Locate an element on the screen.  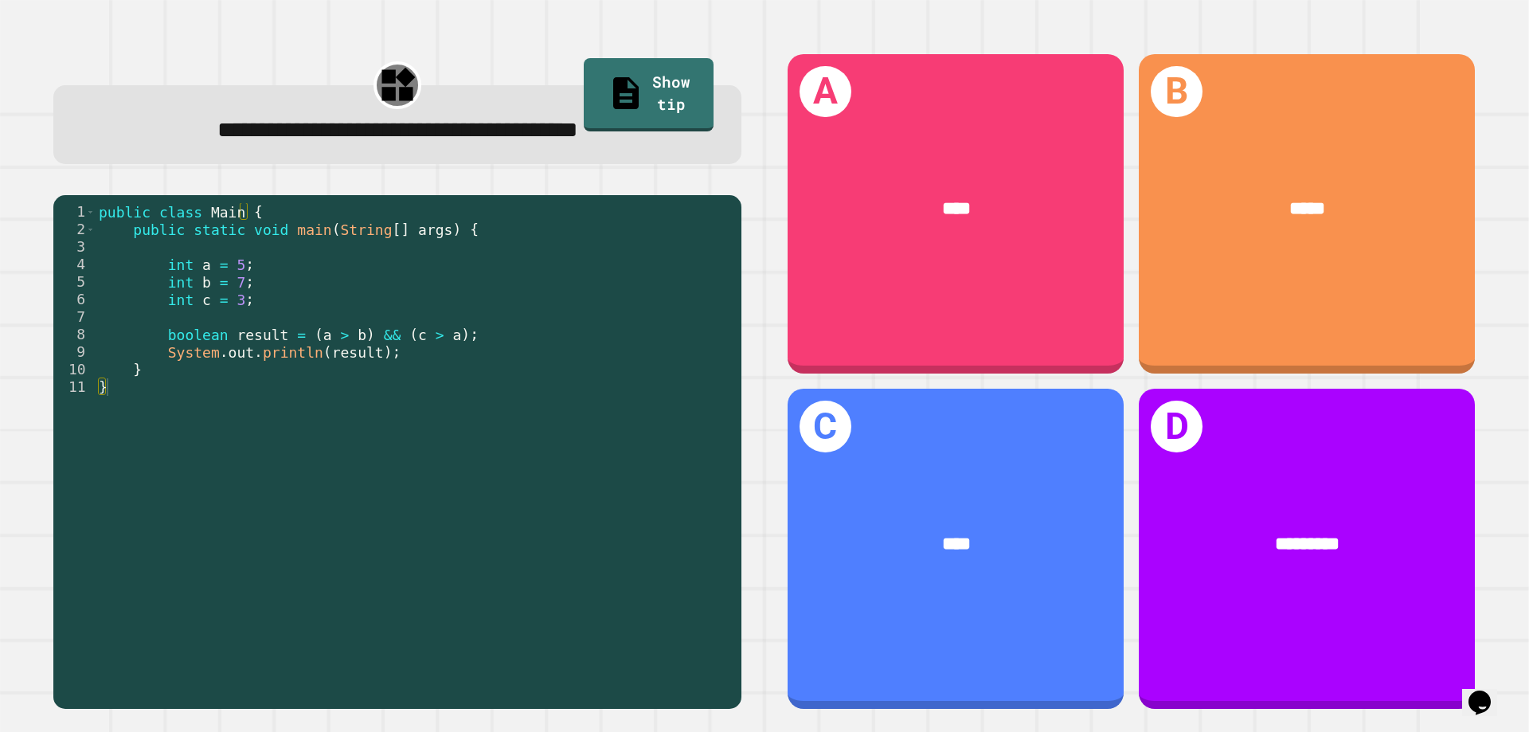
div: 10 is located at coordinates (74, 370).